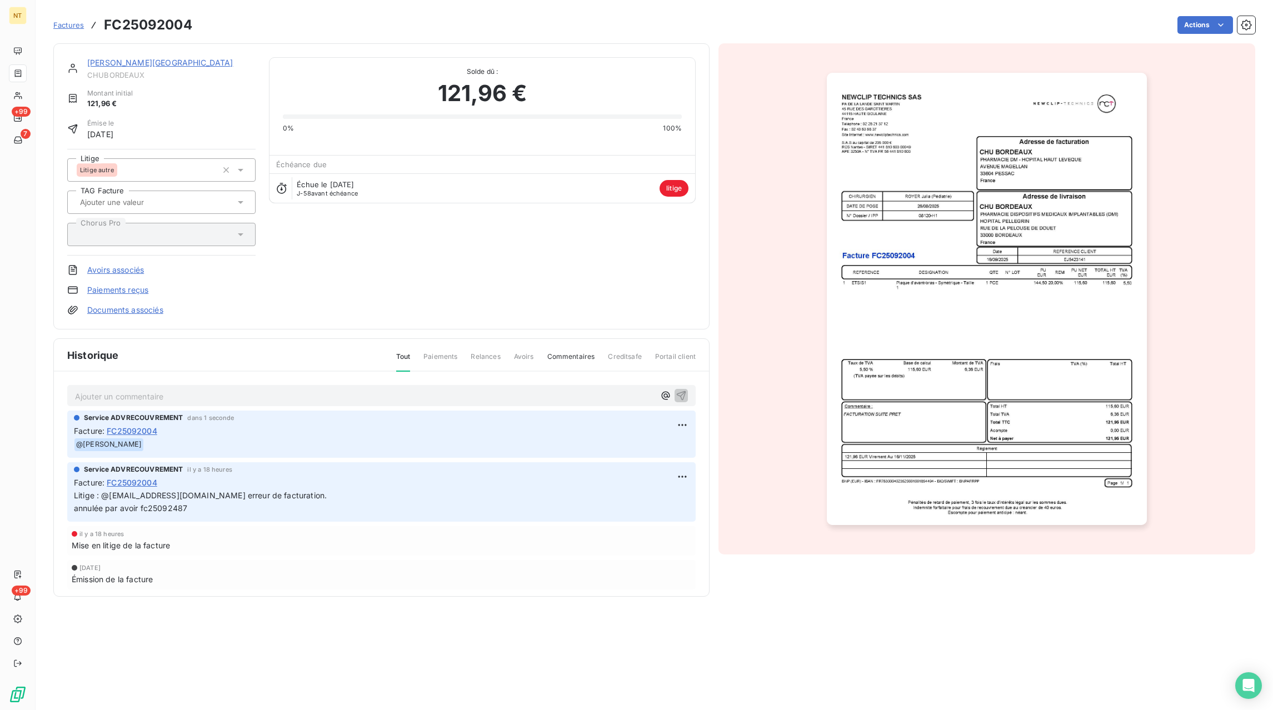  I want to click on span: Avoirs, so click(524, 361).